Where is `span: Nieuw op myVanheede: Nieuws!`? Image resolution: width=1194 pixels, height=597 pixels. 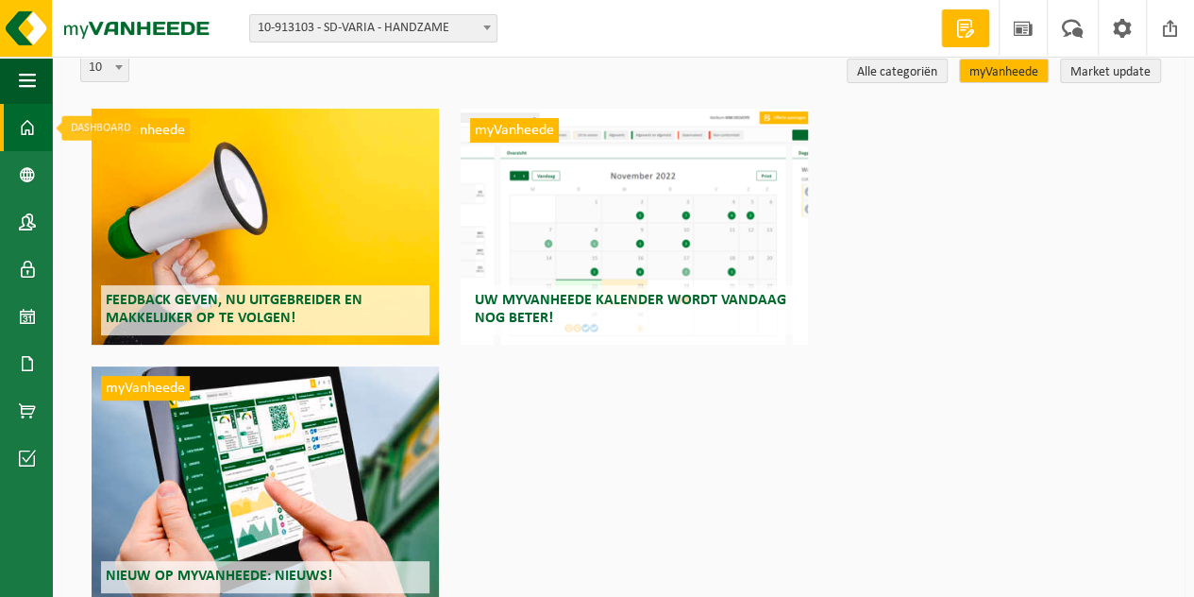
span: Nieuw op myVanheede: Nieuws! is located at coordinates (219, 576).